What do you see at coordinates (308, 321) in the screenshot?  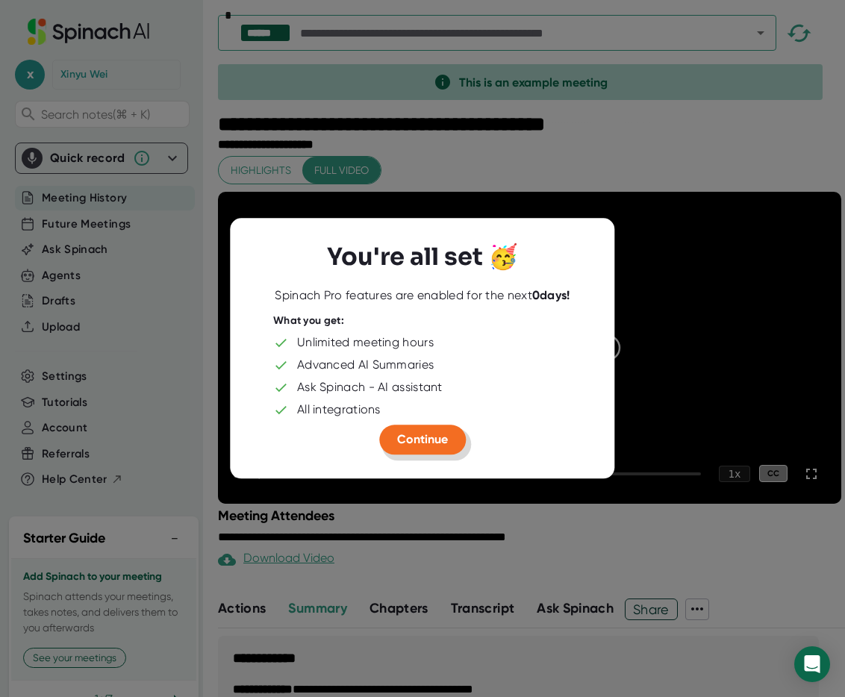 I see `div: What you get:` at bounding box center [308, 321].